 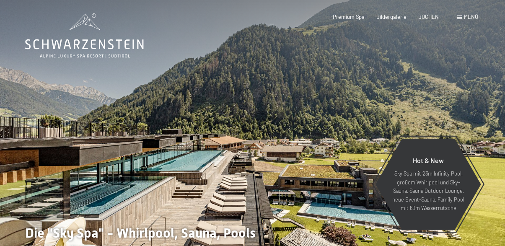 What do you see at coordinates (348, 17) in the screenshot?
I see `a: Premium Spa` at bounding box center [348, 17].